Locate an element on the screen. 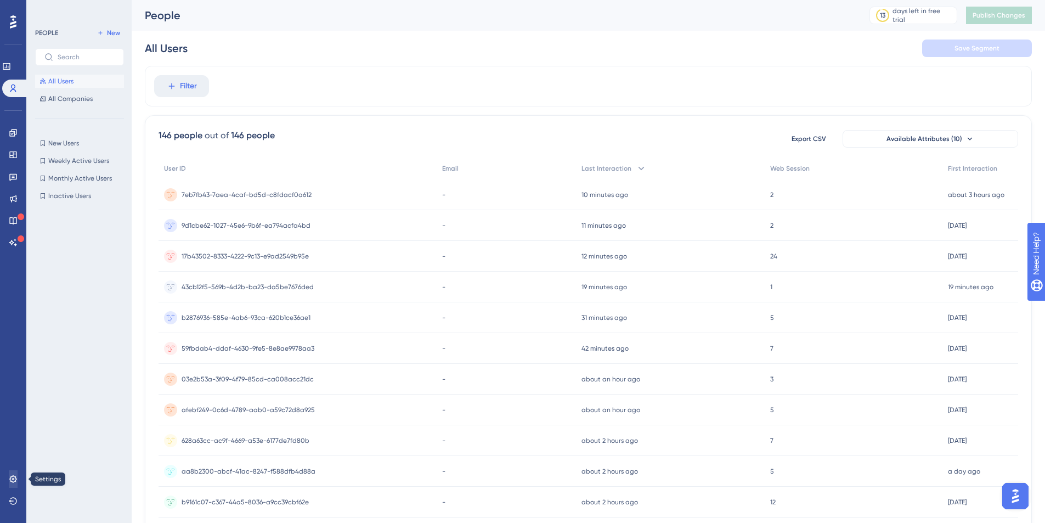 This screenshot has height=523, width=1045. span: b2876936-585e-4ab6-93ca-620b1ce36ae1 is located at coordinates (246, 317).